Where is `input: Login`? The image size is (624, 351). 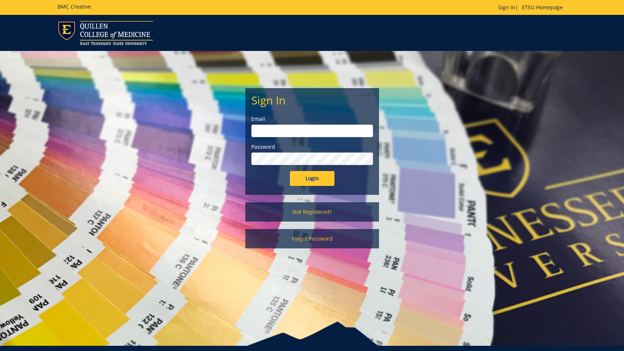 input: Login is located at coordinates (312, 178).